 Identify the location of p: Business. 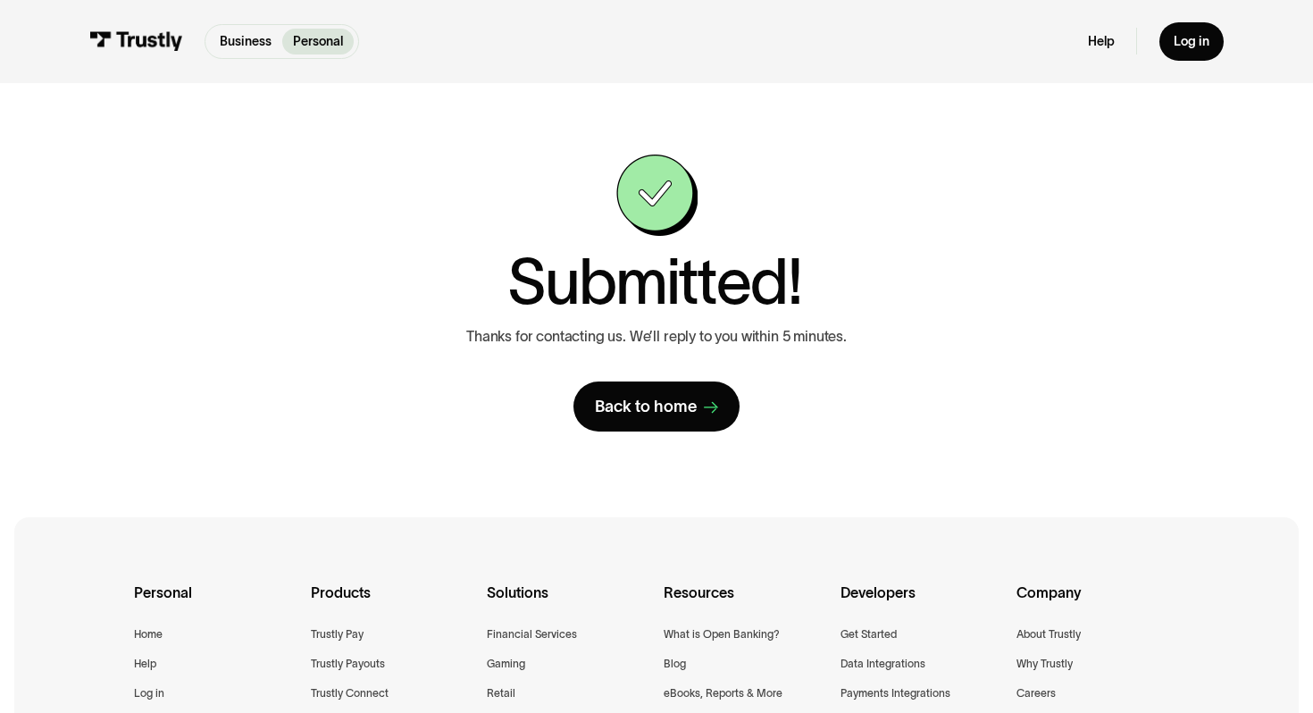
(246, 41).